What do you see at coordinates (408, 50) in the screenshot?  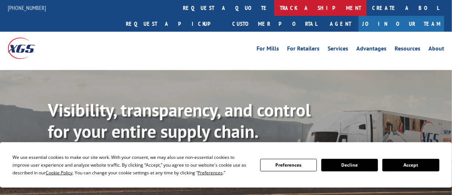 I see `a: Resources` at bounding box center [408, 50].